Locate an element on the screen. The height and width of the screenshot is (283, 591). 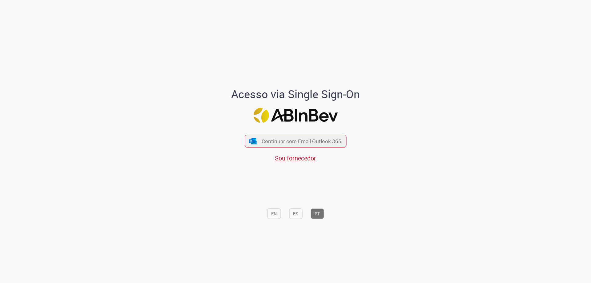
h1: Acesso via Single Sign-On is located at coordinates (296, 94).